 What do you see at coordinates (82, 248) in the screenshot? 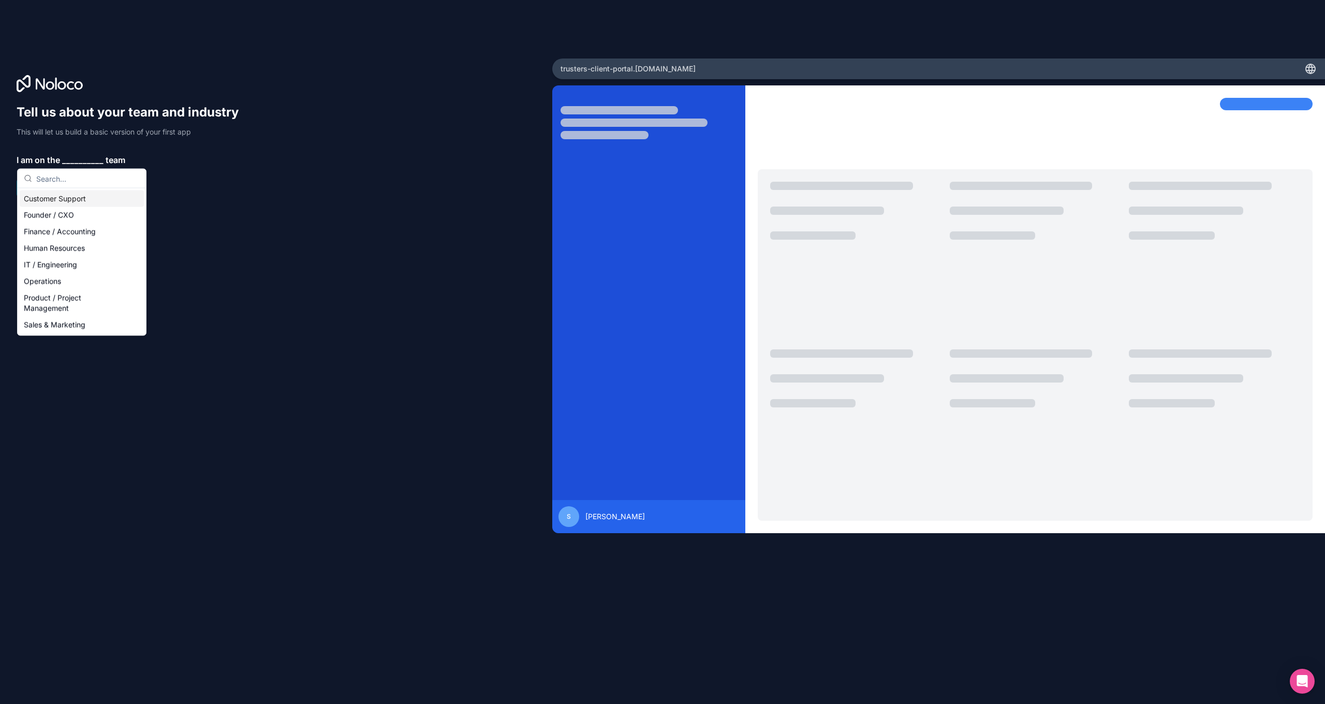
I see `div: Human Resources` at bounding box center [82, 248].